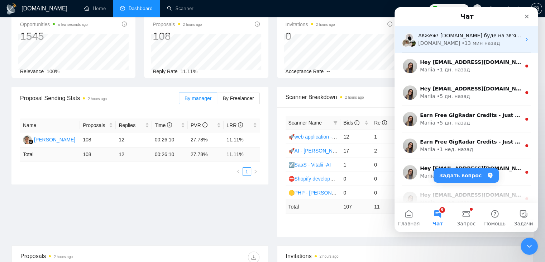 The width and height of the screenshot is (545, 262). I want to click on a: searchScanner, so click(180, 8).